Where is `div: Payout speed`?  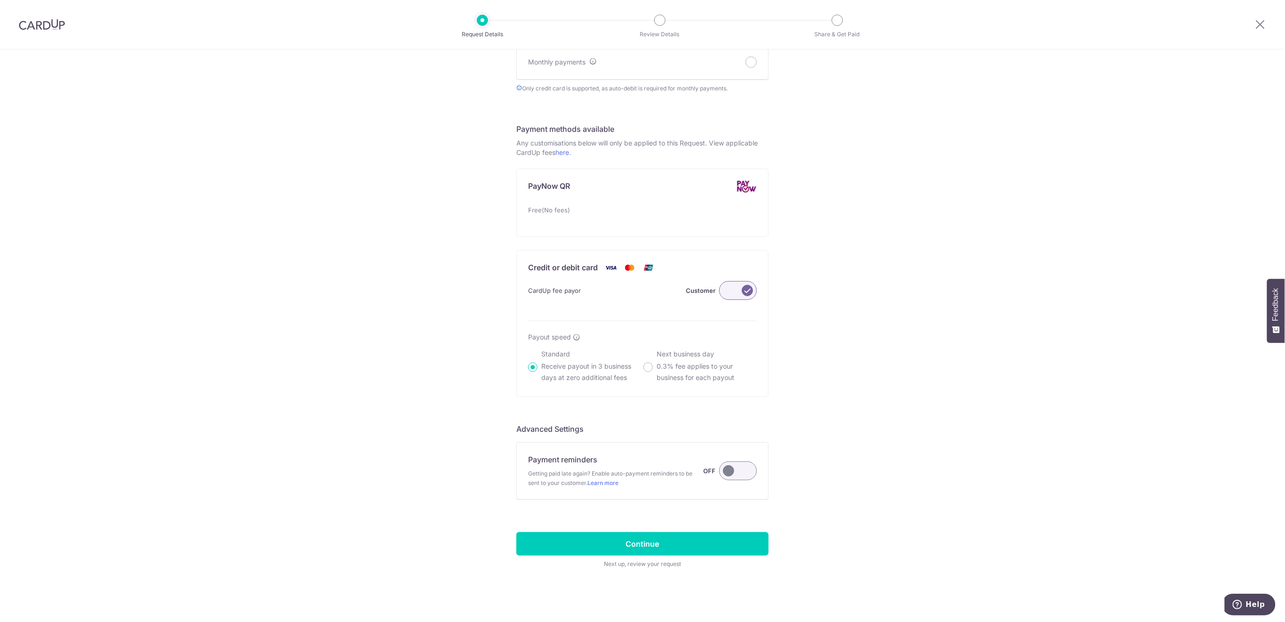 div: Payout speed is located at coordinates (643, 337).